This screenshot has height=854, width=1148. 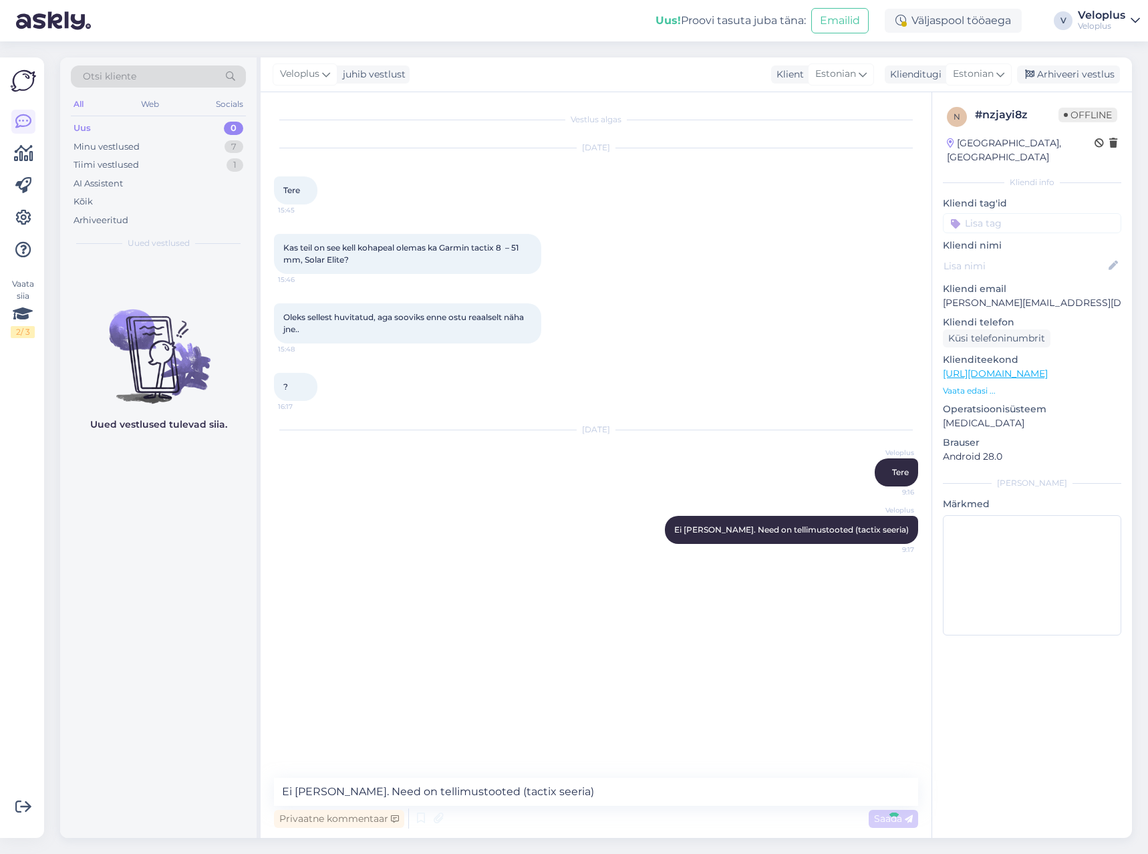 What do you see at coordinates (229, 104) in the screenshot?
I see `div: Socials` at bounding box center [229, 104].